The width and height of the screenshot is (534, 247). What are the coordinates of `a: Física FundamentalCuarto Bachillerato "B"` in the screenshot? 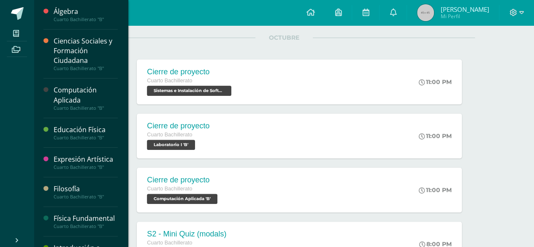 It's located at (86, 221).